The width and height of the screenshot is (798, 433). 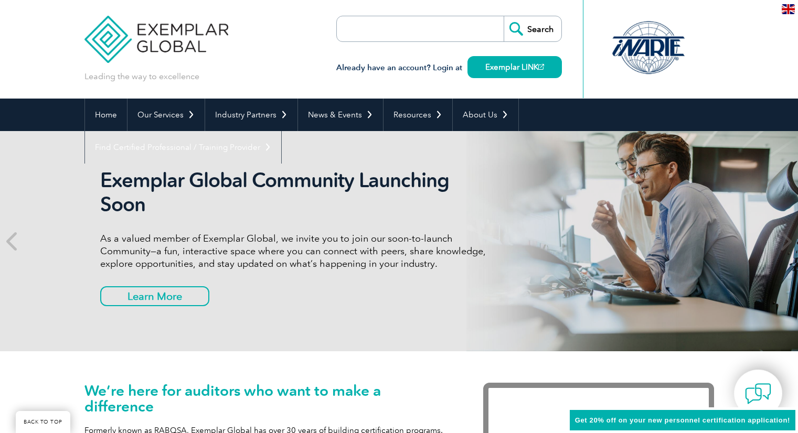 I want to click on a: Industry Partners, so click(x=251, y=115).